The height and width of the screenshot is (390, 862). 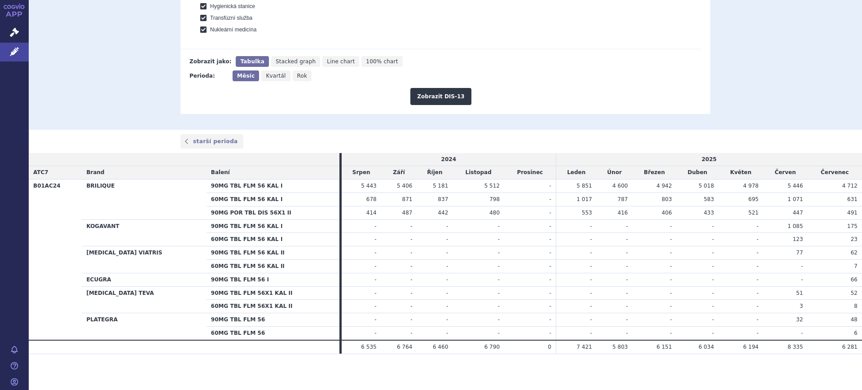 I want to click on span: 66, so click(x=853, y=280).